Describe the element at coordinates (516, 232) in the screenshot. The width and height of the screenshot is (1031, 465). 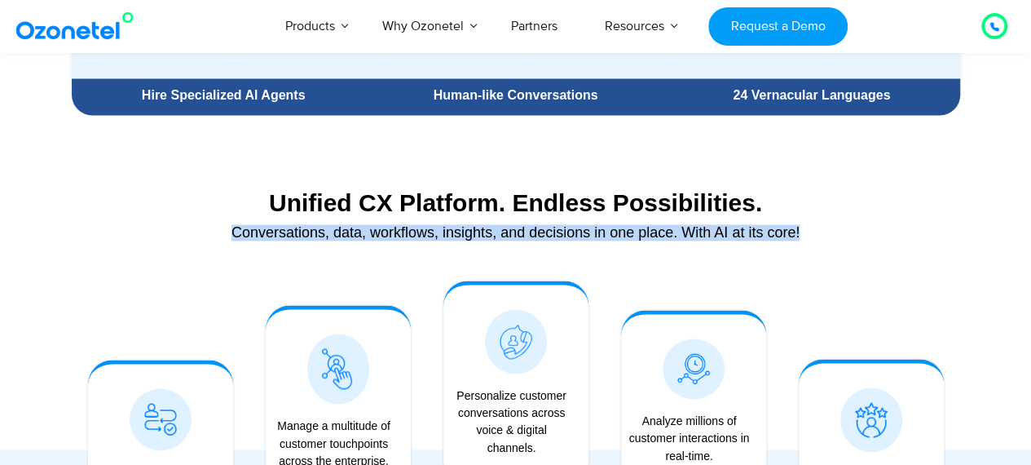
I see `div: Conversations, data, workflows, insights, and decisions in one place. With AI at its core!` at that location.